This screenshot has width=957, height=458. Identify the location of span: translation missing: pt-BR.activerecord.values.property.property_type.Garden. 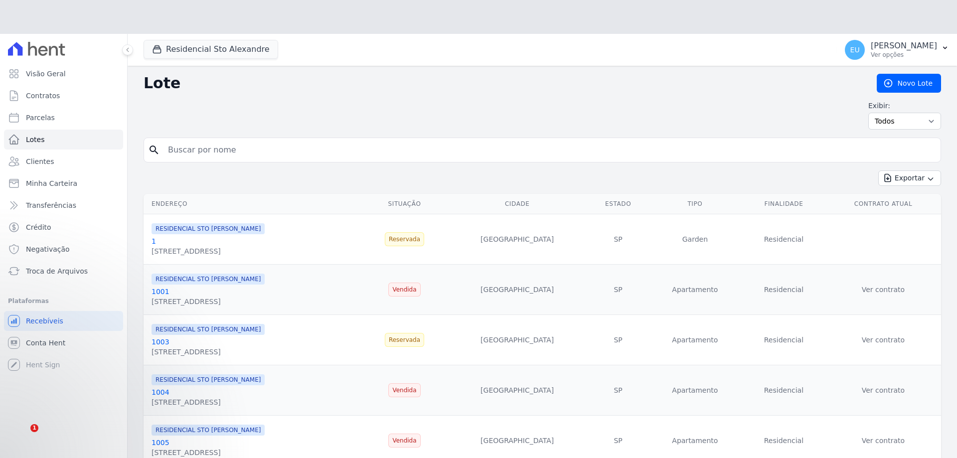
(695, 239).